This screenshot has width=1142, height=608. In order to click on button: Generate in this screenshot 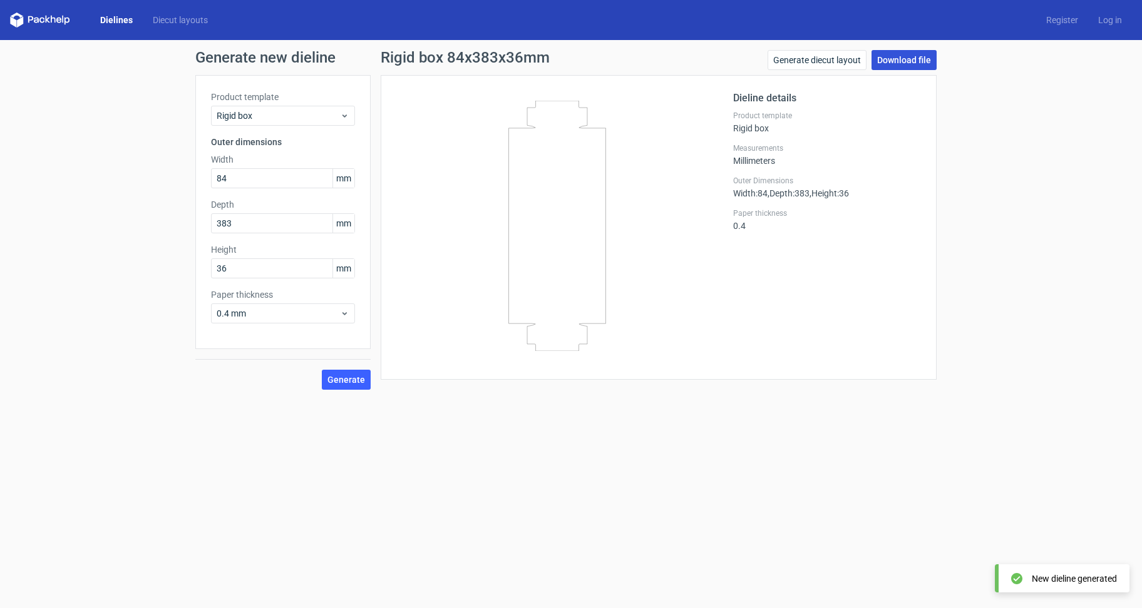, I will do `click(346, 380)`.